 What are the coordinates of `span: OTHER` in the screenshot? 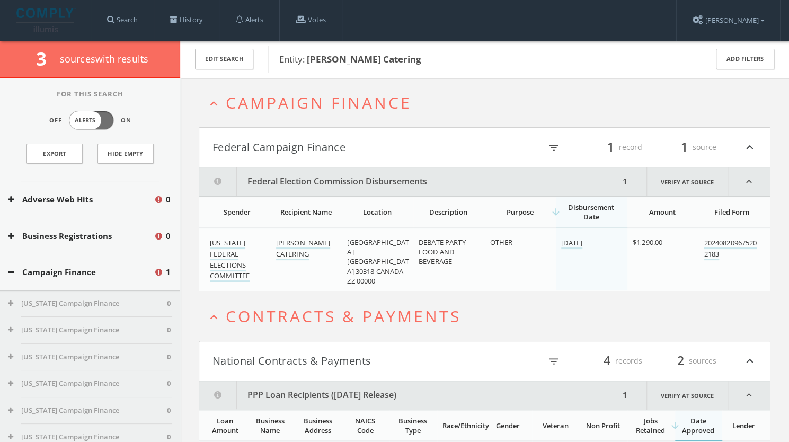 It's located at (501, 242).